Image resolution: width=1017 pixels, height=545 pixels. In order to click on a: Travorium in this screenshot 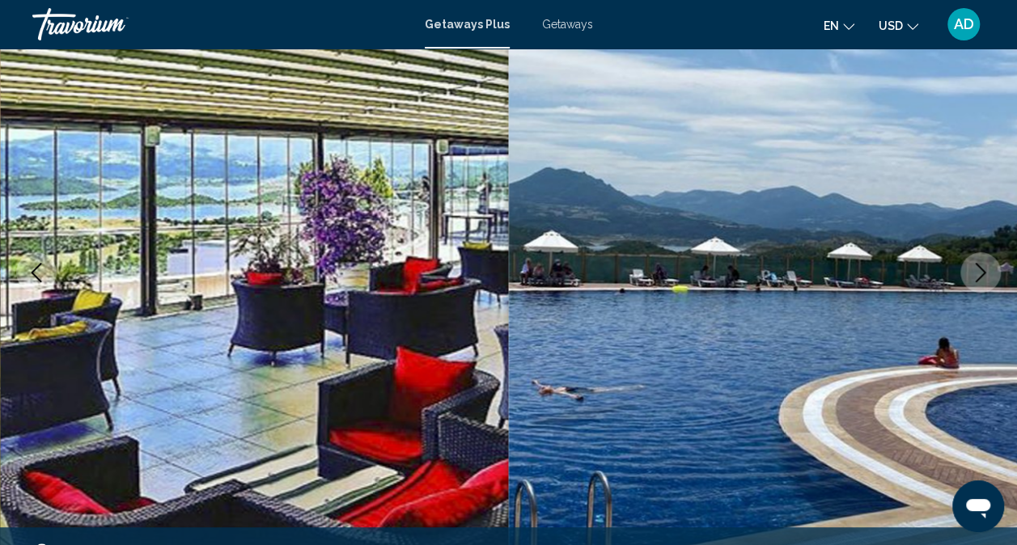, I will do `click(220, 24)`.